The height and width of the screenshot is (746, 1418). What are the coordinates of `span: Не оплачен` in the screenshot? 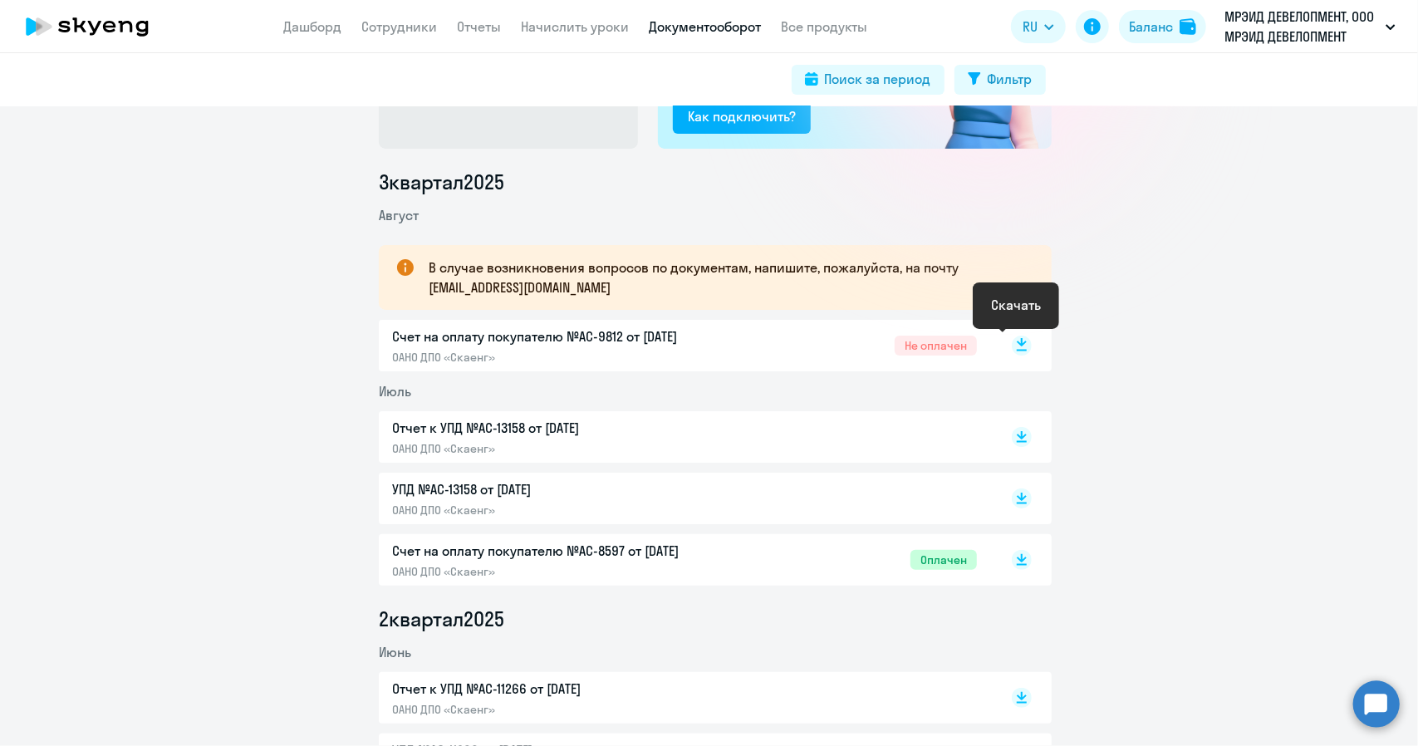 It's located at (935, 346).